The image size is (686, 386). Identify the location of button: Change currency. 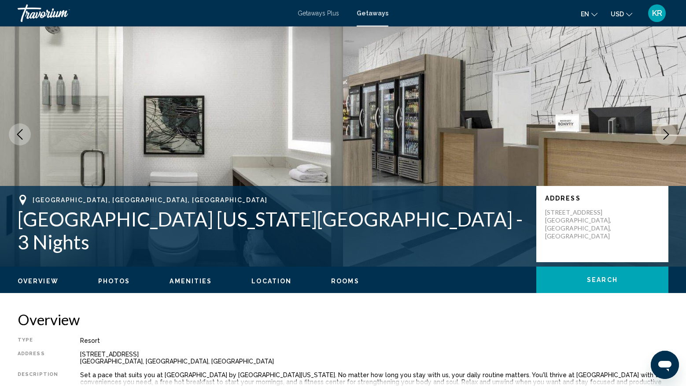
(622, 14).